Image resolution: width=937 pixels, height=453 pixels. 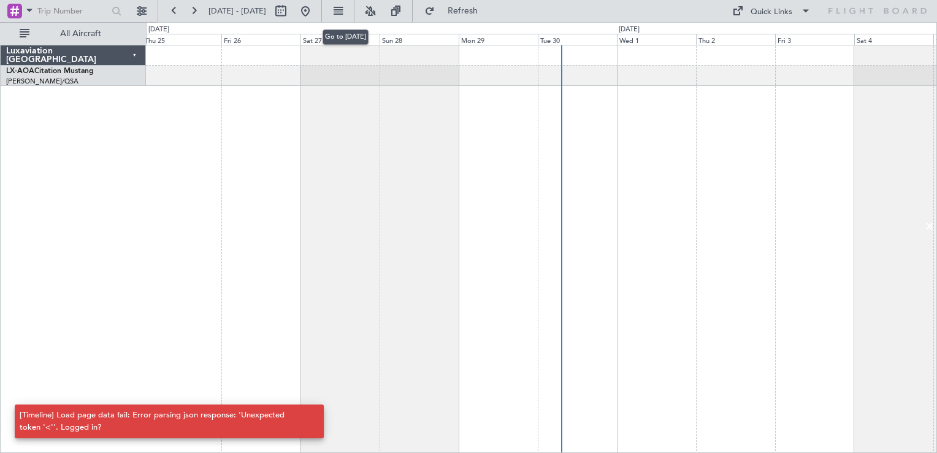 I want to click on div: Sat 4, so click(x=894, y=39).